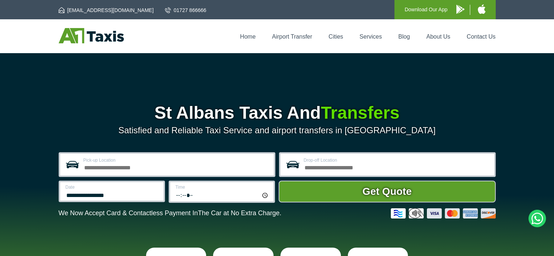  I want to click on img: A1 Taxis St Albans LTD, so click(91, 36).